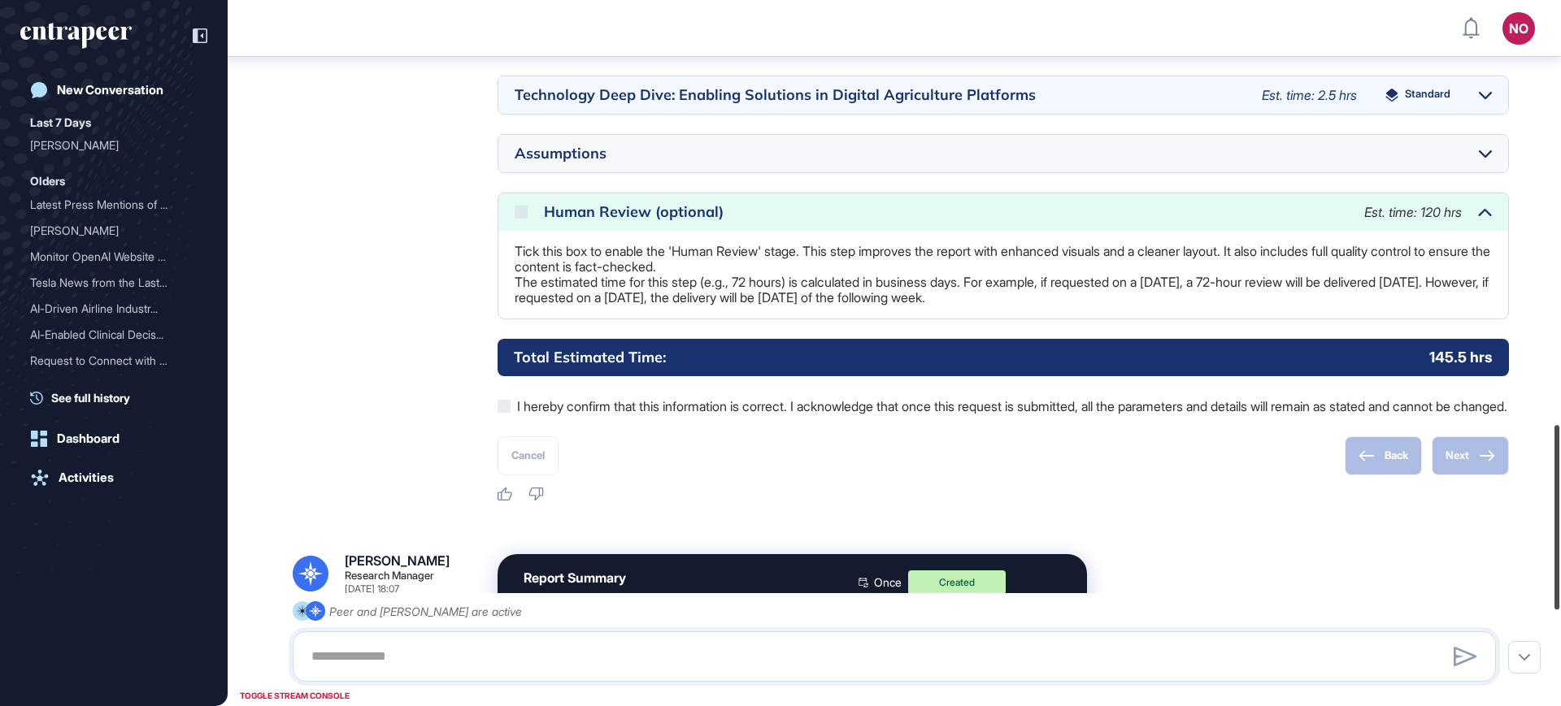  What do you see at coordinates (1518, 28) in the screenshot?
I see `button: NO` at bounding box center [1518, 28].